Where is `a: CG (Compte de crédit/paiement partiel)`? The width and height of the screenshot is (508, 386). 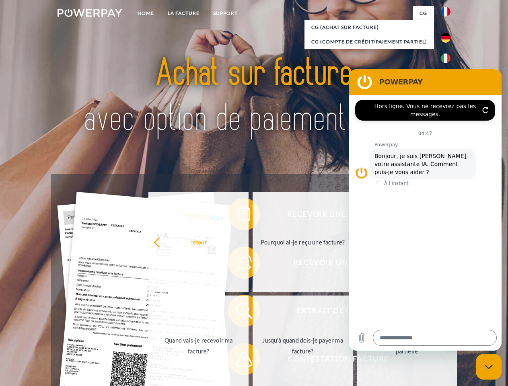
a: CG (Compte de crédit/paiement partiel) is located at coordinates (369, 42).